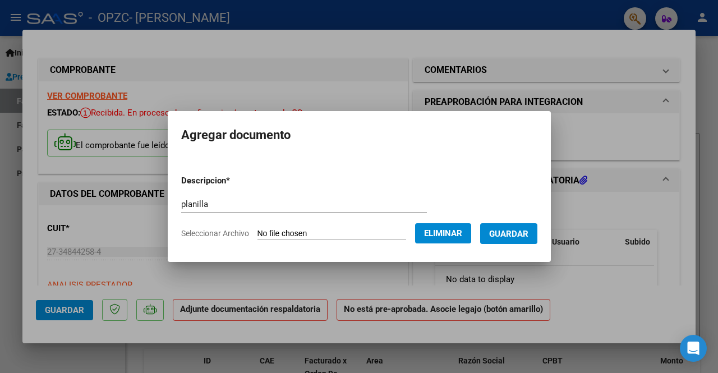 Image resolution: width=718 pixels, height=373 pixels. I want to click on p: Descripcion, so click(234, 181).